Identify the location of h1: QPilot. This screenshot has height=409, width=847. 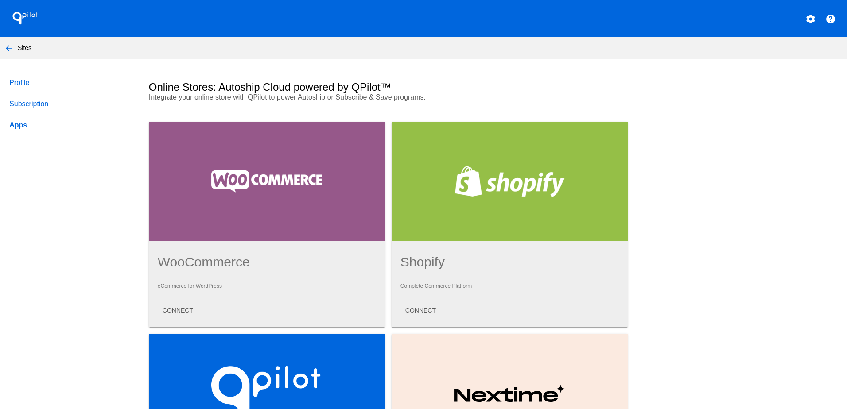
(25, 18).